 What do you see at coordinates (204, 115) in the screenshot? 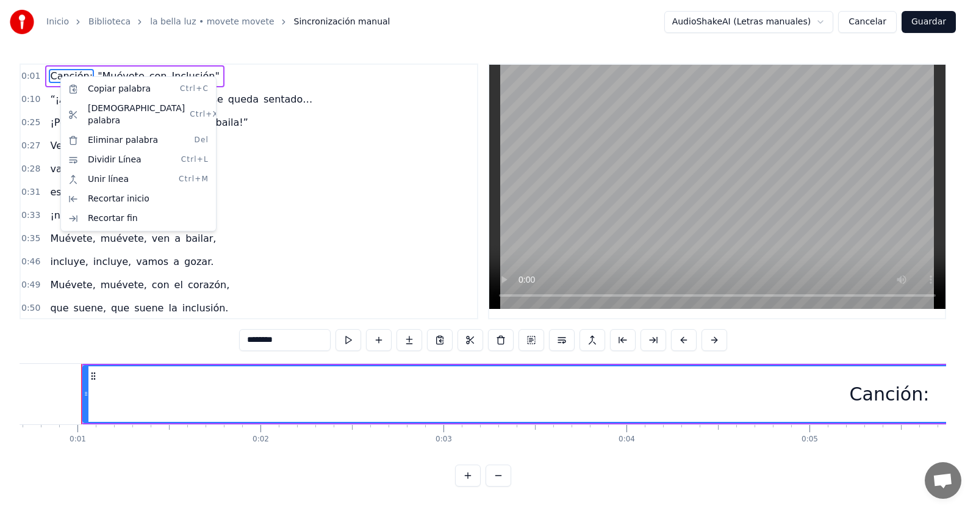
I see `span: Ctrl+X` at bounding box center [204, 115].